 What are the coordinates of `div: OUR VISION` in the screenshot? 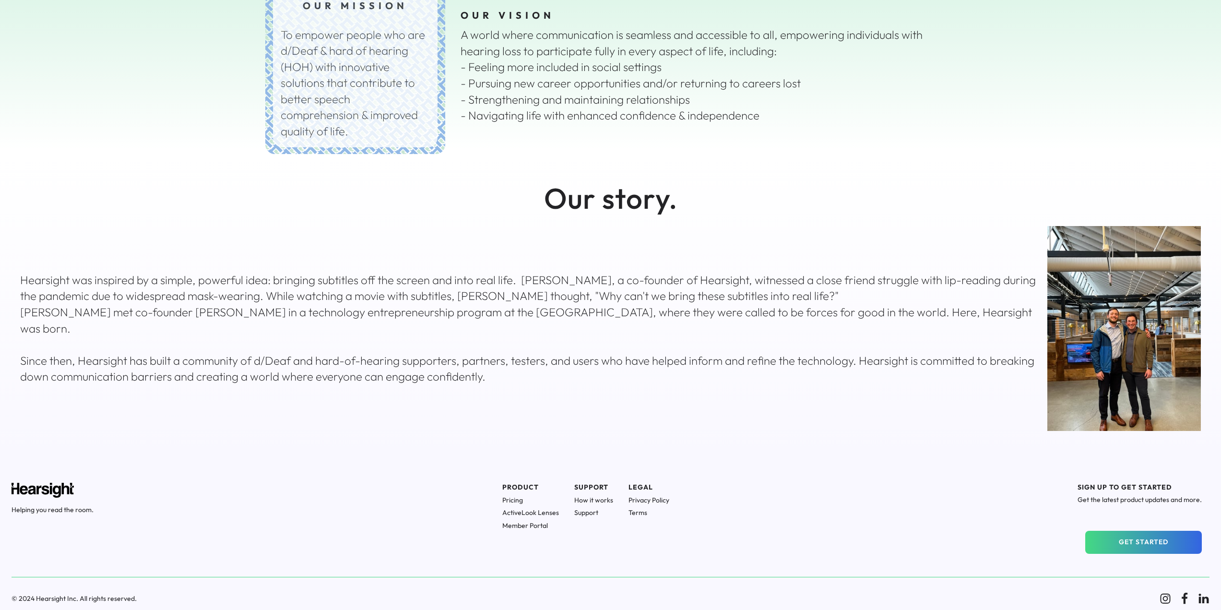 It's located at (701, 15).